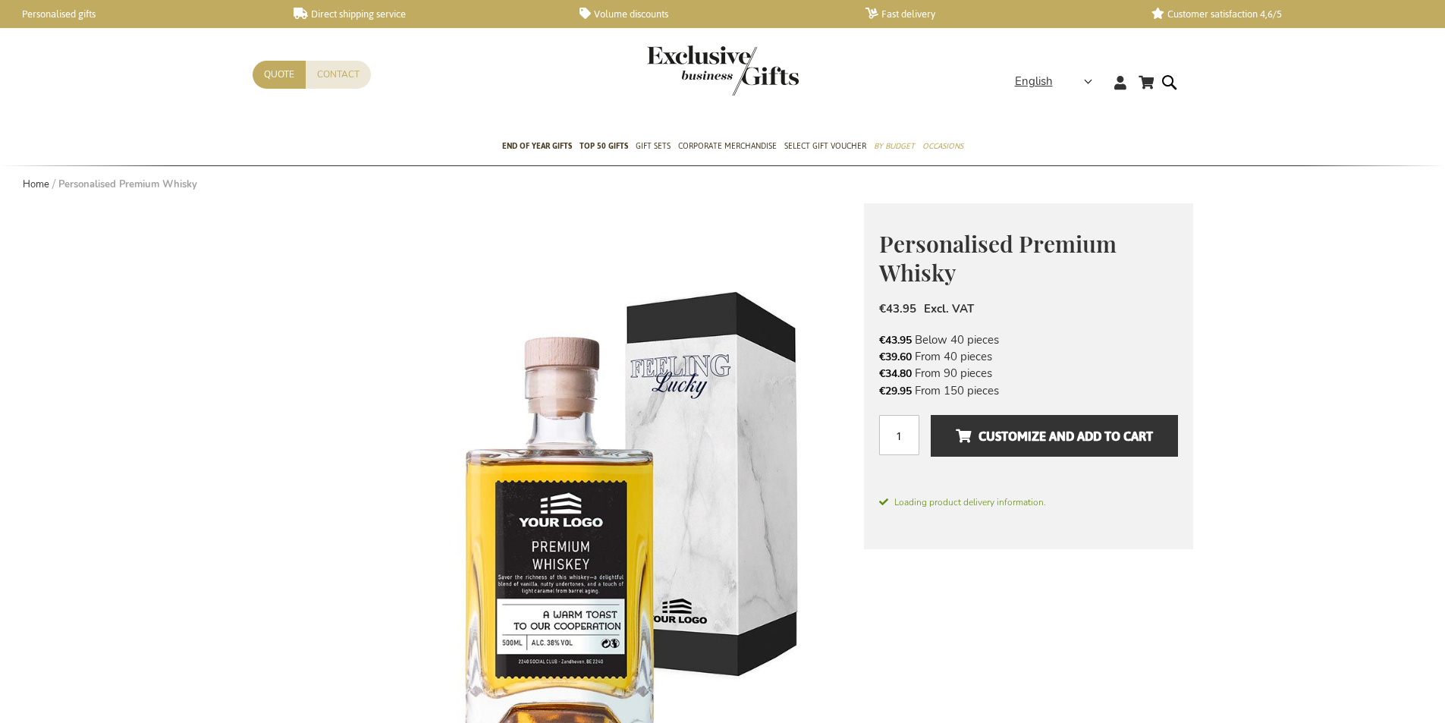 The width and height of the screenshot is (1445, 723). What do you see at coordinates (949, 309) in the screenshot?
I see `span: Excl. VAT` at bounding box center [949, 309].